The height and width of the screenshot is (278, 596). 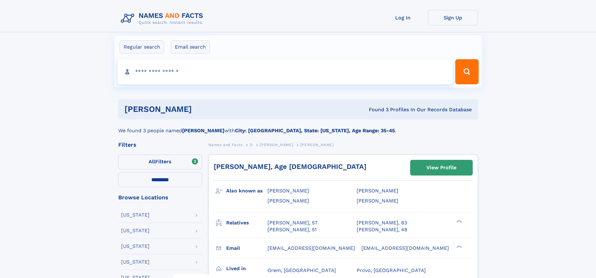 I want to click on input: search input, so click(x=285, y=72).